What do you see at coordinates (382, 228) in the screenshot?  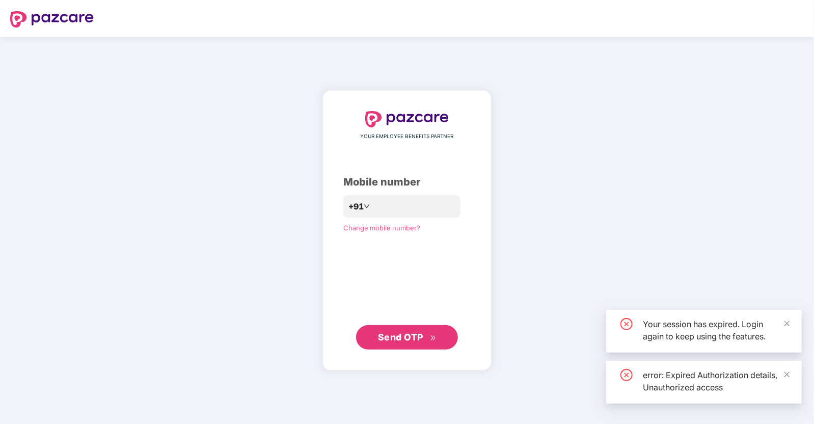 I see `a: Change mobile number?` at bounding box center [382, 228].